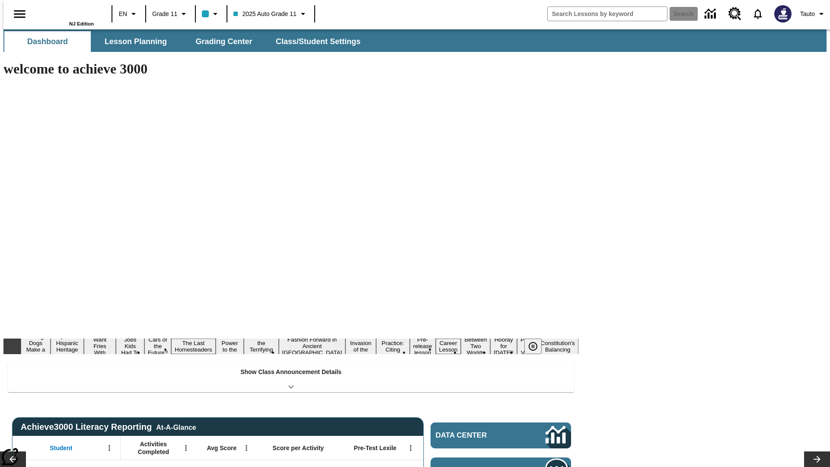 The height and width of the screenshot is (467, 830). Describe the element at coordinates (211, 14) in the screenshot. I see `button: Class color is light blue. Change class color` at that location.